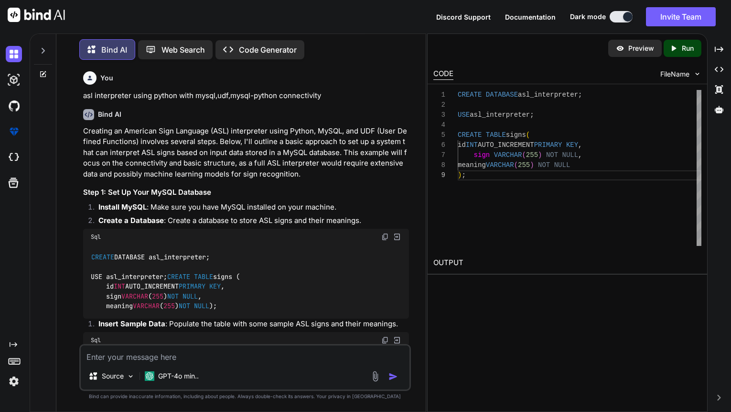 This screenshot has height=412, width=731. What do you see at coordinates (122, 207) in the screenshot?
I see `strong: Install MySQL` at bounding box center [122, 207].